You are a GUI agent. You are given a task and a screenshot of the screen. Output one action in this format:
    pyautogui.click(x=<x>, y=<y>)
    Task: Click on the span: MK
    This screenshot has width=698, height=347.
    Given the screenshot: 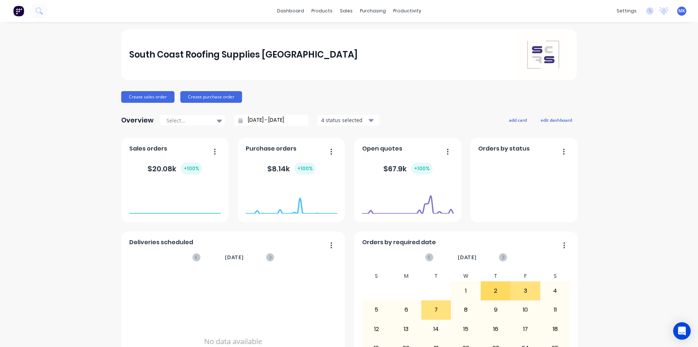 What is the action you would take?
    pyautogui.click(x=681, y=11)
    